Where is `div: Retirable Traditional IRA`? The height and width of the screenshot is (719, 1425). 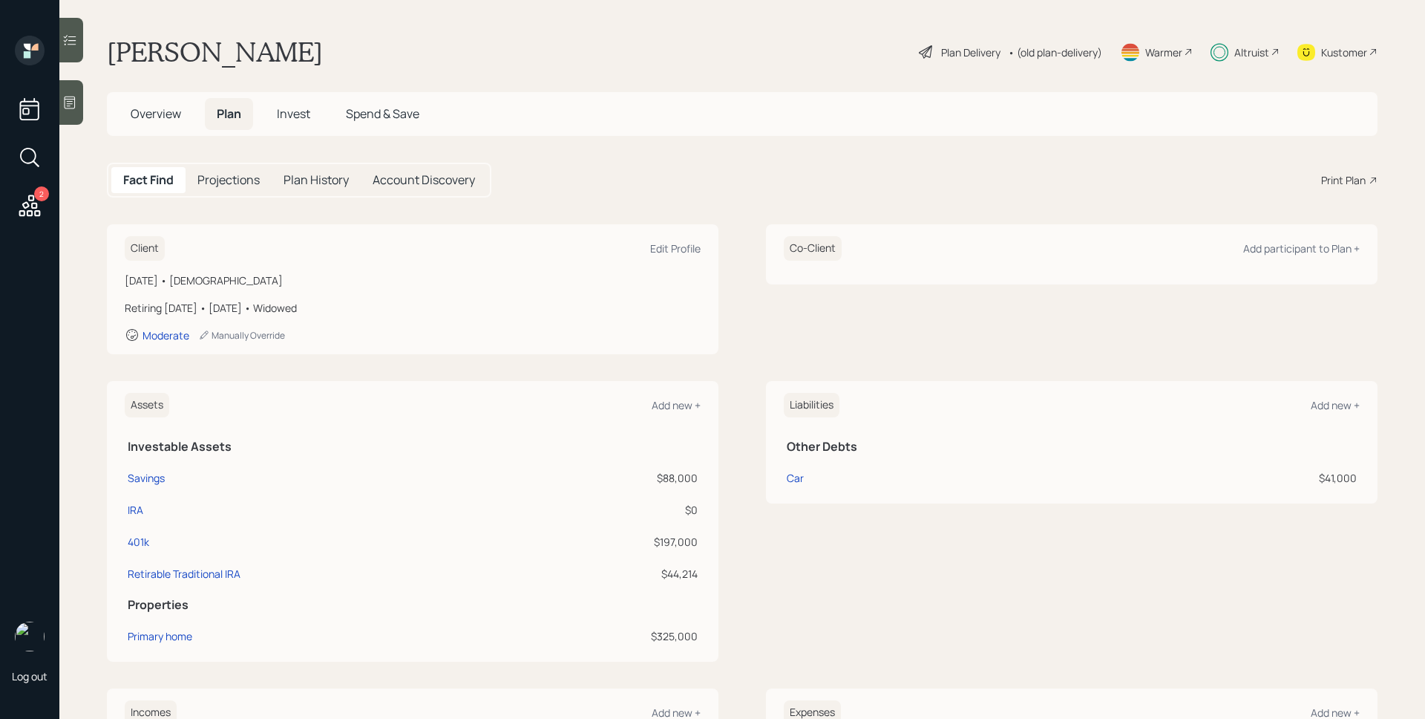 div: Retirable Traditional IRA is located at coordinates (184, 573).